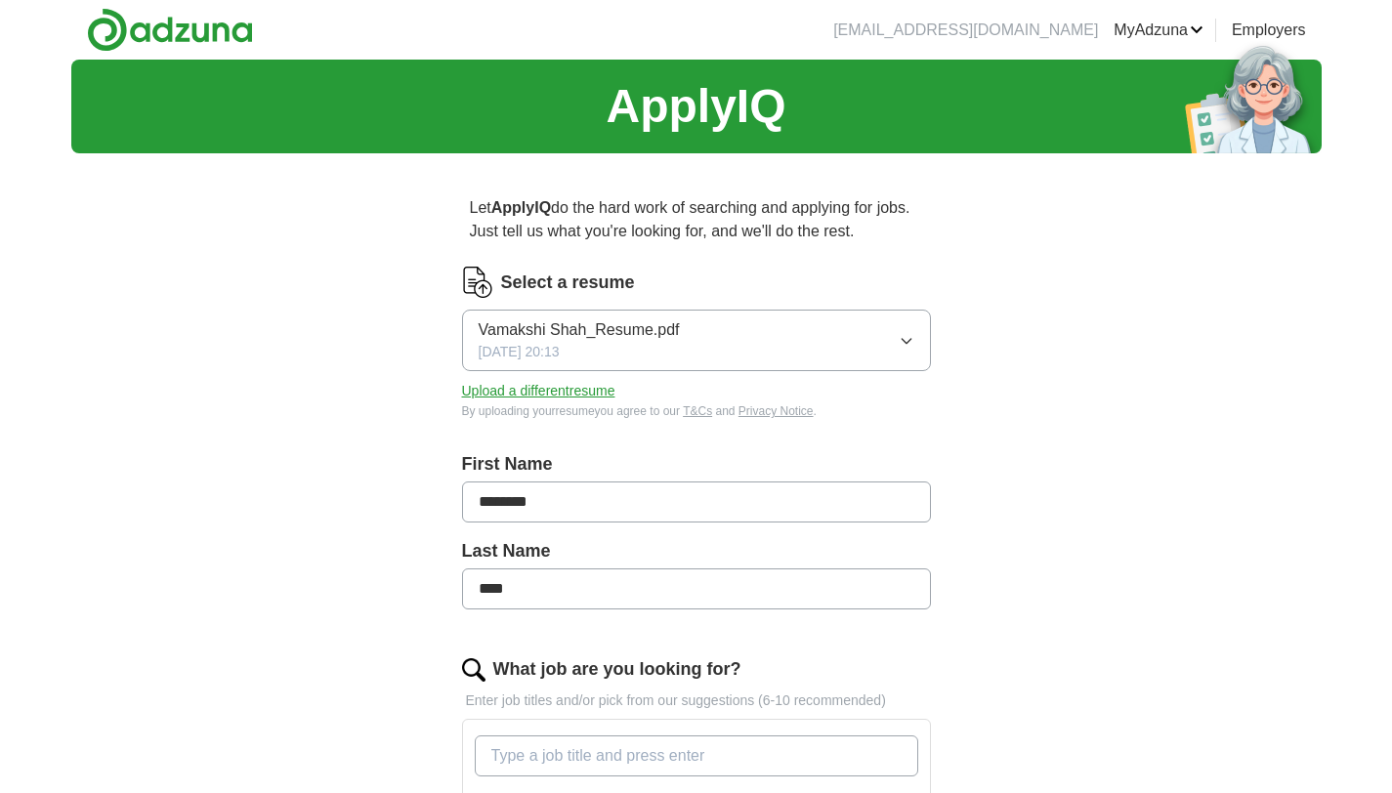 The image size is (1392, 793). Describe the element at coordinates (474, 670) in the screenshot. I see `img: search.png` at that location.